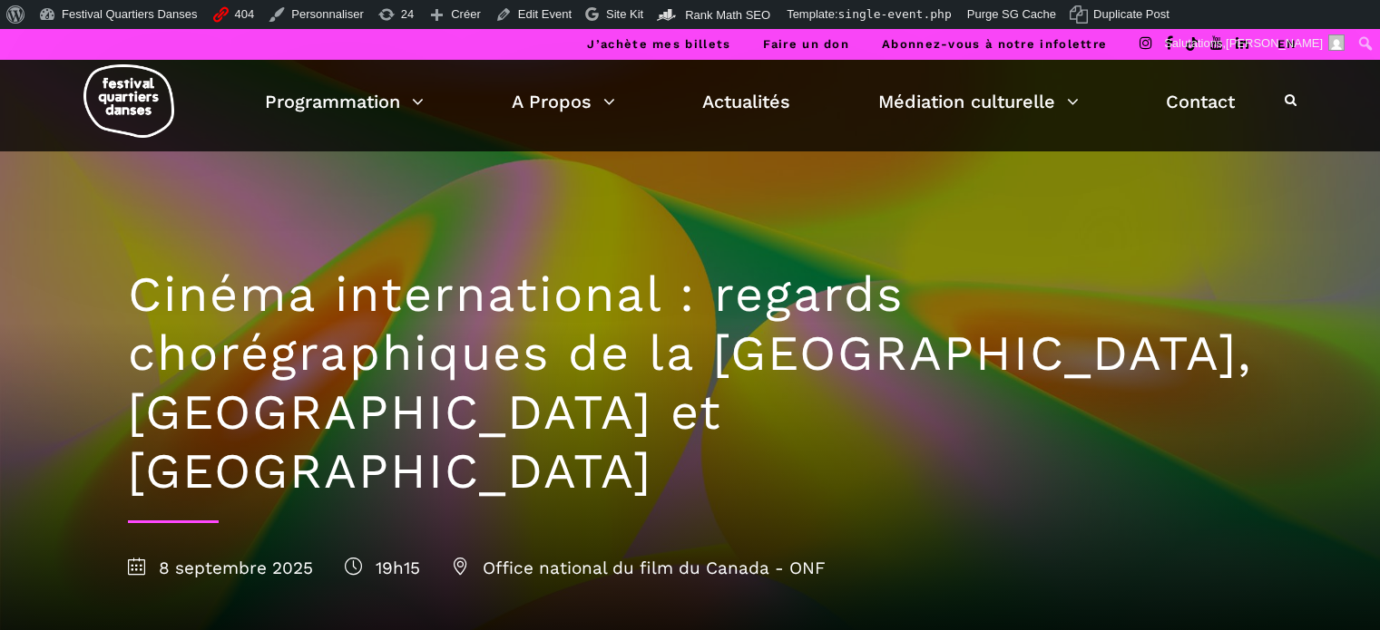 The image size is (1380, 630). I want to click on span: Site Kit, so click(624, 14).